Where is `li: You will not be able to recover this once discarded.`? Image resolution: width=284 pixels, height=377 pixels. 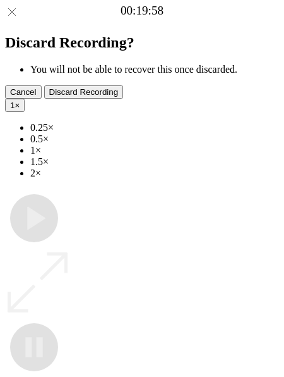 li: You will not be able to recover this once discarded. is located at coordinates (155, 70).